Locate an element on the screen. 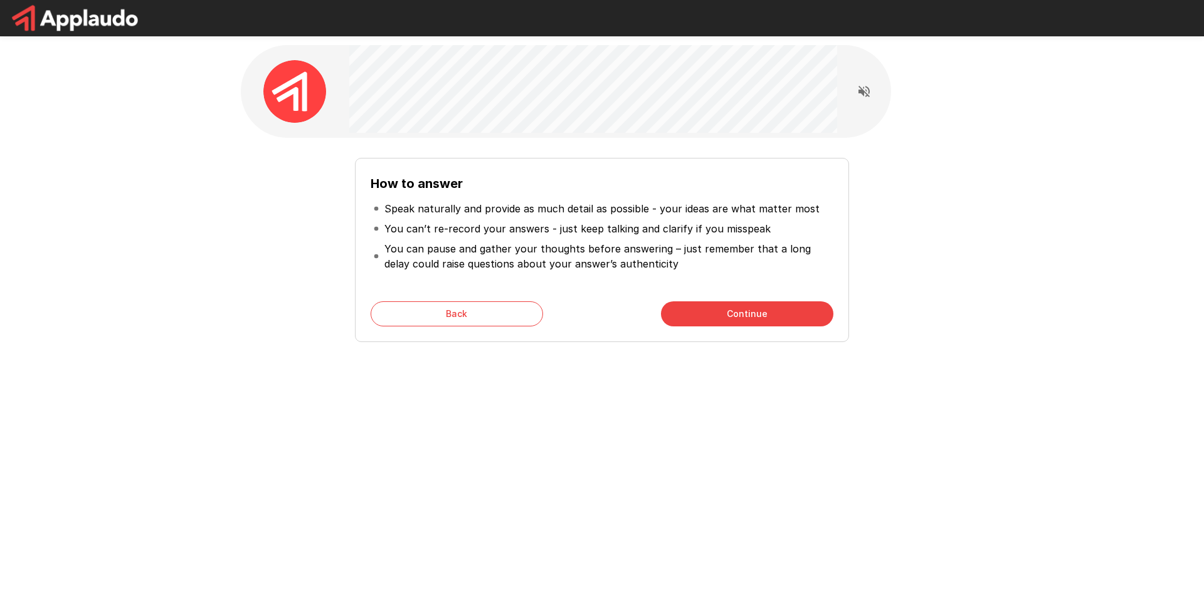 This screenshot has width=1204, height=592. button: Read questions aloud is located at coordinates (864, 92).